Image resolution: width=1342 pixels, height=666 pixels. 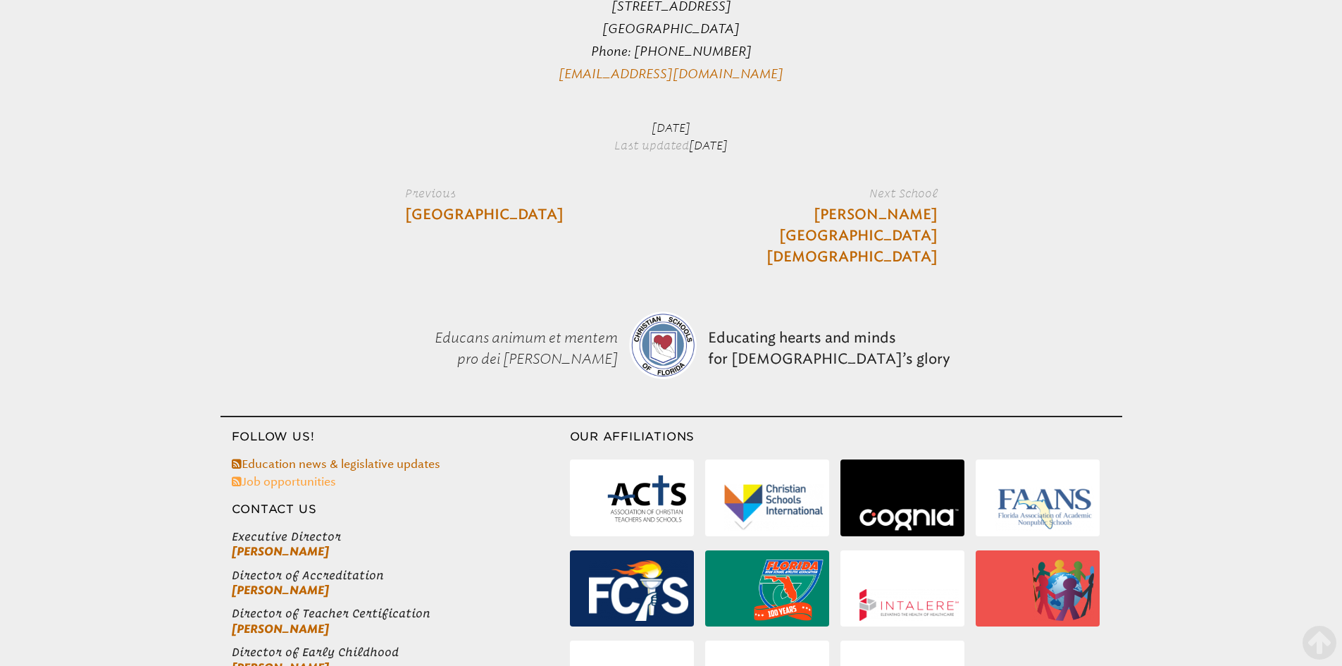 I want to click on p: Last updated, so click(x=672, y=134).